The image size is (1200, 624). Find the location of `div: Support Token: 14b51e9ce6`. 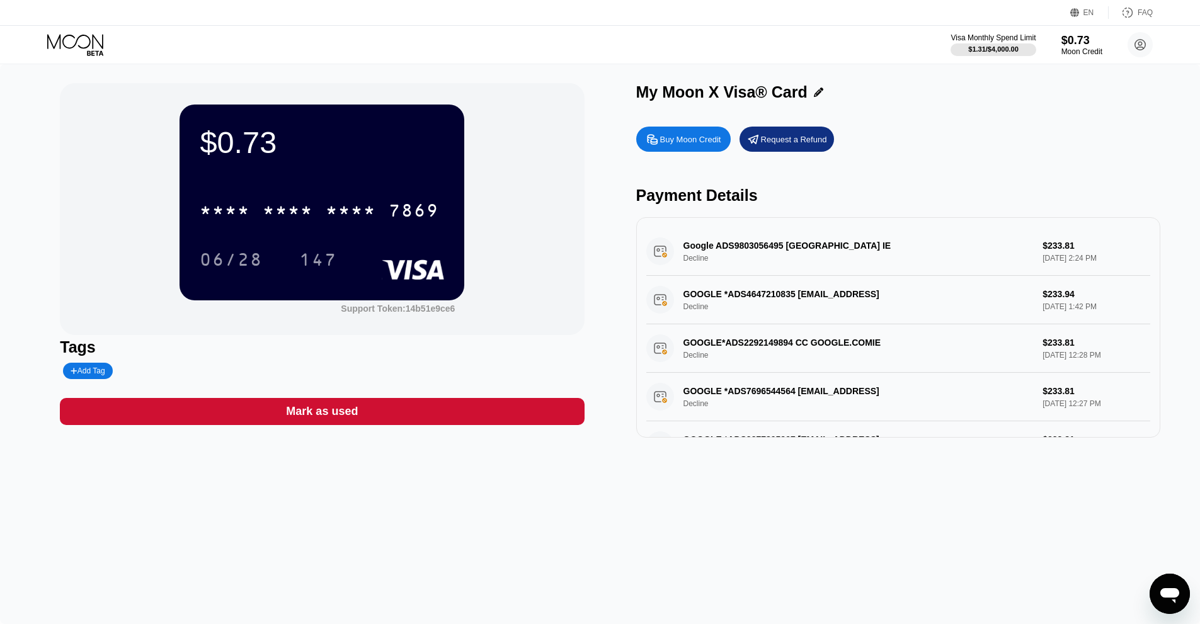

div: Support Token: 14b51e9ce6 is located at coordinates (398, 309).